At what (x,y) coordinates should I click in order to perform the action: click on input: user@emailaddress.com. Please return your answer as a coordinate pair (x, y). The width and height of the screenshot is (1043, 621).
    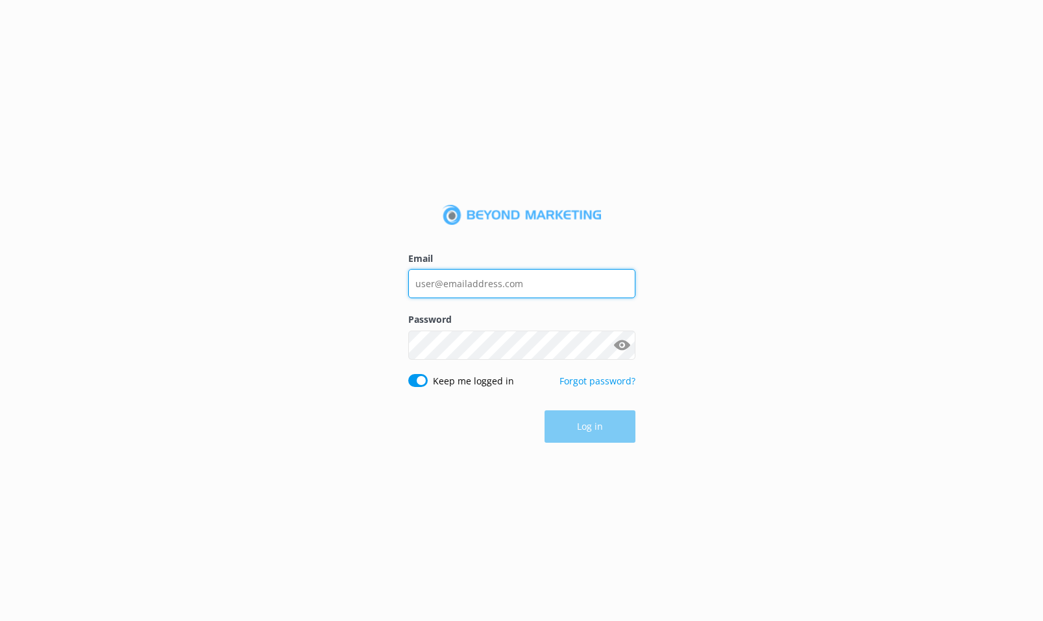
    Looking at the image, I should click on (522, 283).